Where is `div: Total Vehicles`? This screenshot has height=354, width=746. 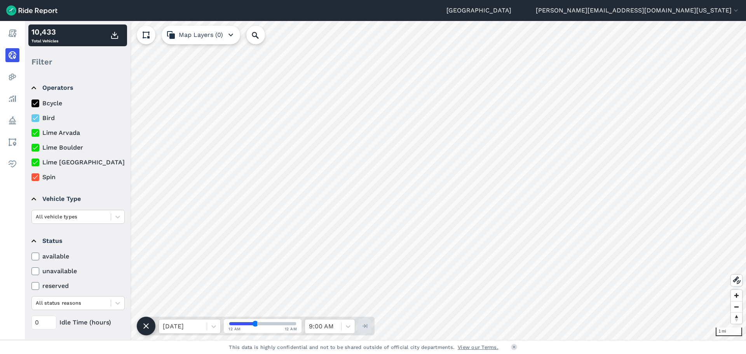
div: Total Vehicles is located at coordinates (45, 35).